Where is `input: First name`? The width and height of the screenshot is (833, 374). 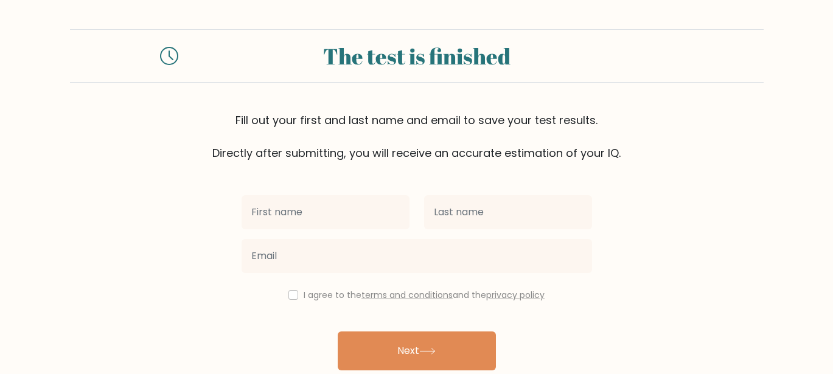
input: First name is located at coordinates (326, 212).